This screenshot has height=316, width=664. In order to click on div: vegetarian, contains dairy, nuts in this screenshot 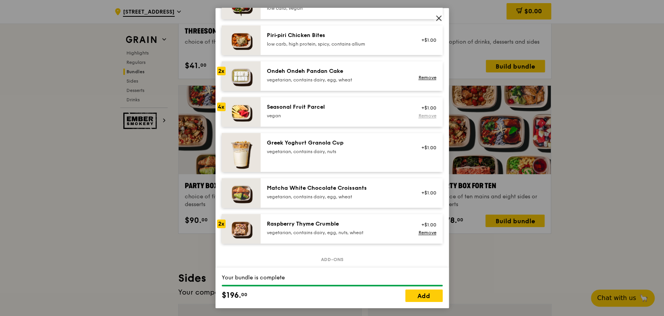, I will do `click(337, 151)`.